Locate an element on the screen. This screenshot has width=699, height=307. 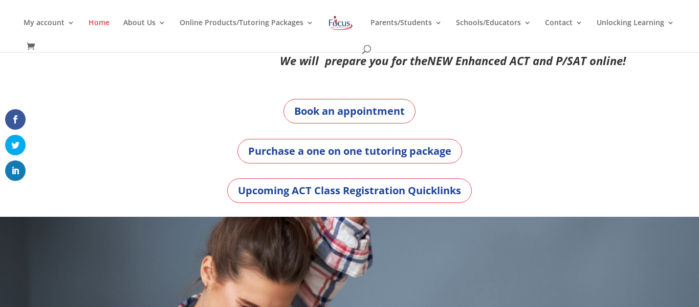
a: Home is located at coordinates (99, 31).